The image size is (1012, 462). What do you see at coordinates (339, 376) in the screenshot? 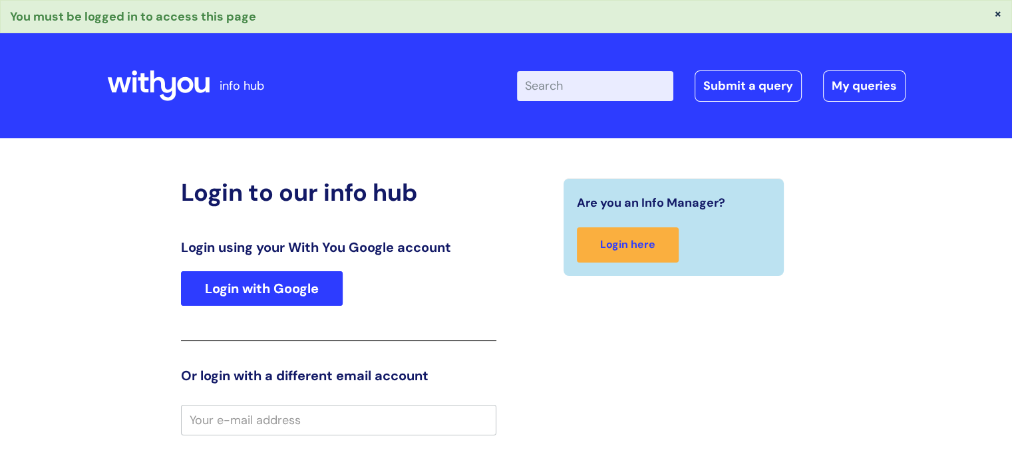
I see `h3: Or login with a different email account` at bounding box center [339, 376].